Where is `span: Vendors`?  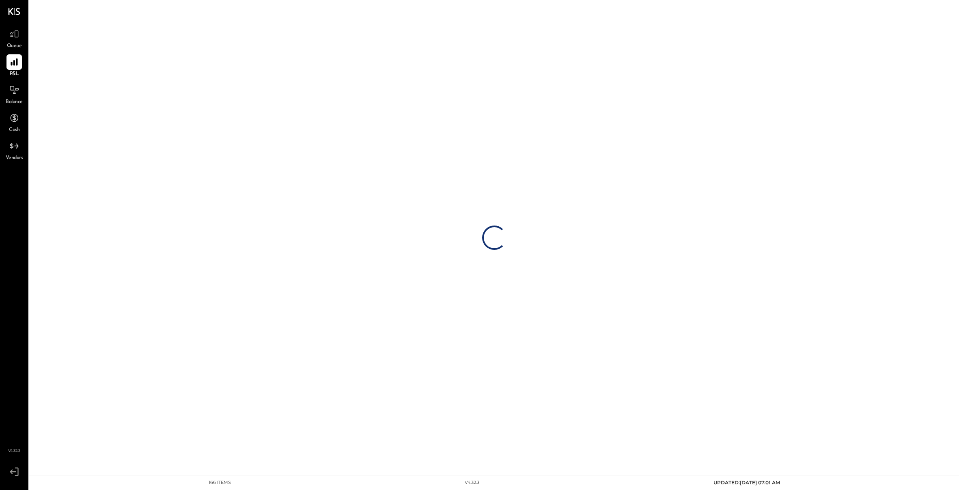
span: Vendors is located at coordinates (14, 158).